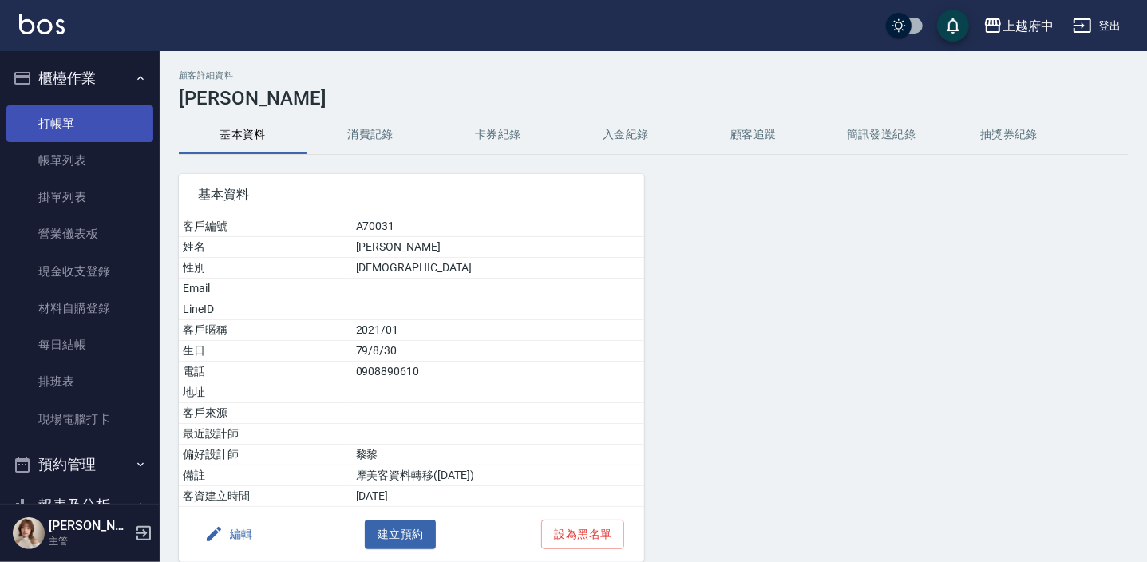 This screenshot has height=562, width=1147. What do you see at coordinates (1028, 26) in the screenshot?
I see `div: 上越府中` at bounding box center [1028, 26].